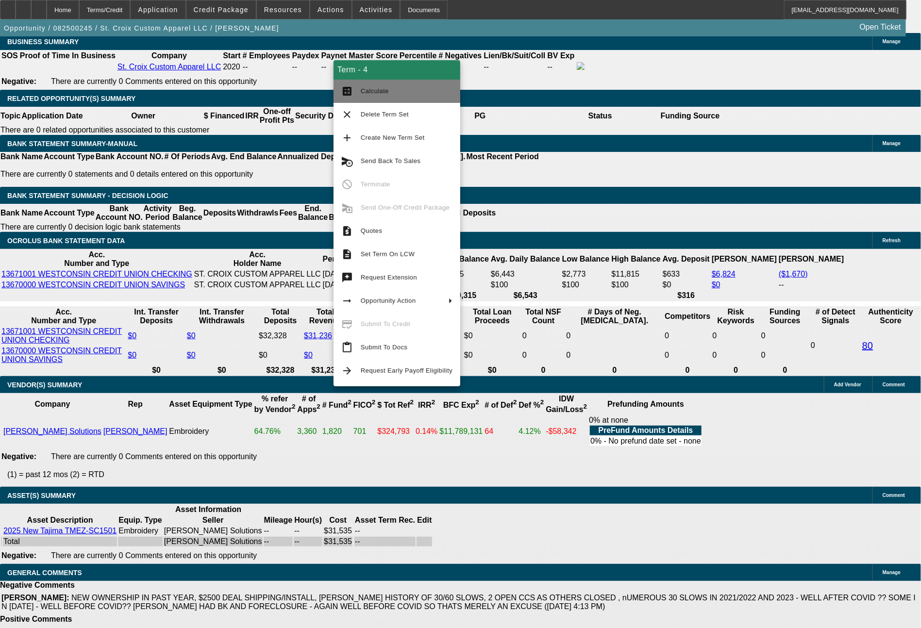  Describe the element at coordinates (257, 285) in the screenshot. I see `td: ST. CROIX CUSTOM APPAREL LLC` at that location.